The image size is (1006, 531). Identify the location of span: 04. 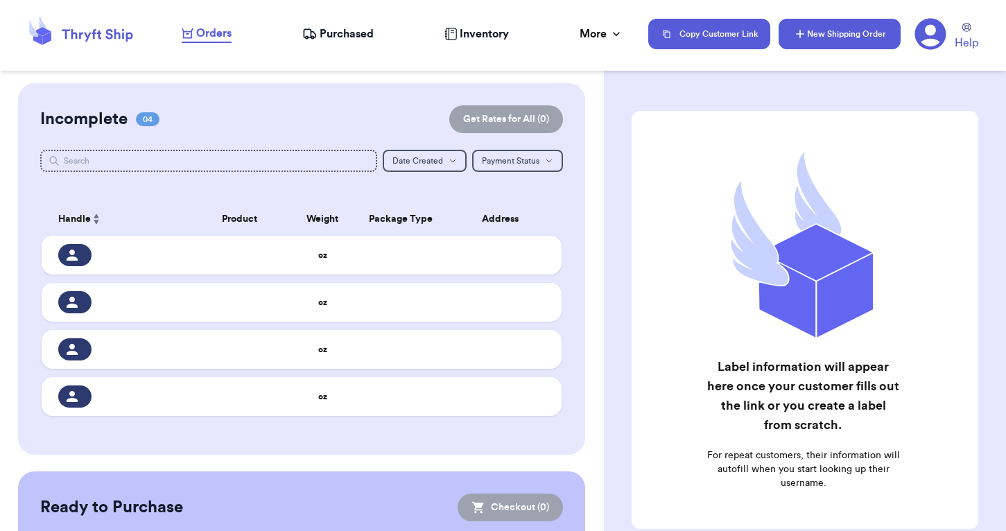
(148, 119).